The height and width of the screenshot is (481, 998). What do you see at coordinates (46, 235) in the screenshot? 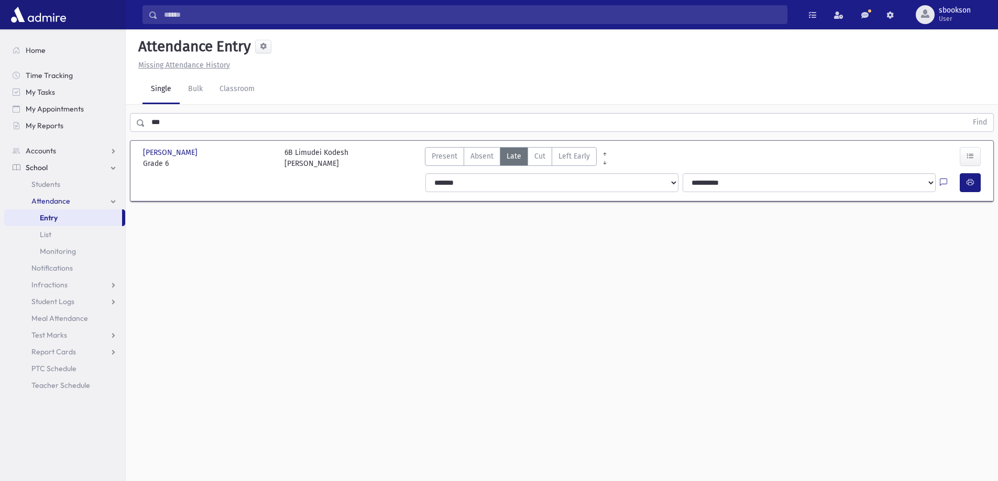
I see `span: List` at bounding box center [46, 235].